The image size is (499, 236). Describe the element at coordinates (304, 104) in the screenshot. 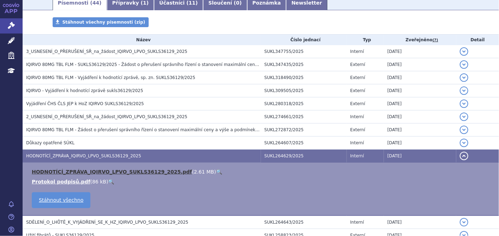

I see `td: SUKL280318/2025` at that location.